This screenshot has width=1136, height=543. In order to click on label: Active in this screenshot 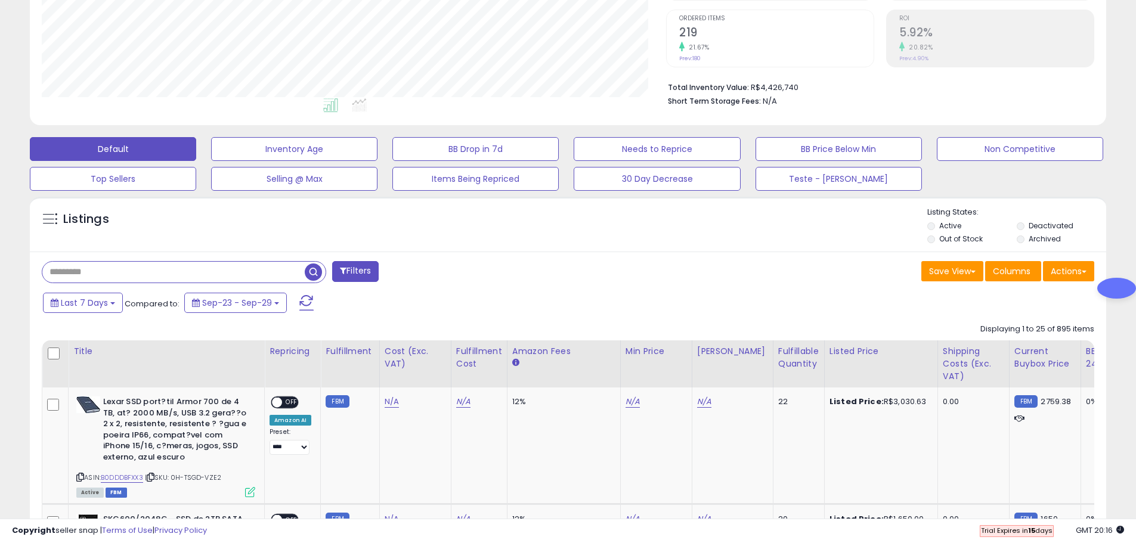, I will do `click(950, 225)`.